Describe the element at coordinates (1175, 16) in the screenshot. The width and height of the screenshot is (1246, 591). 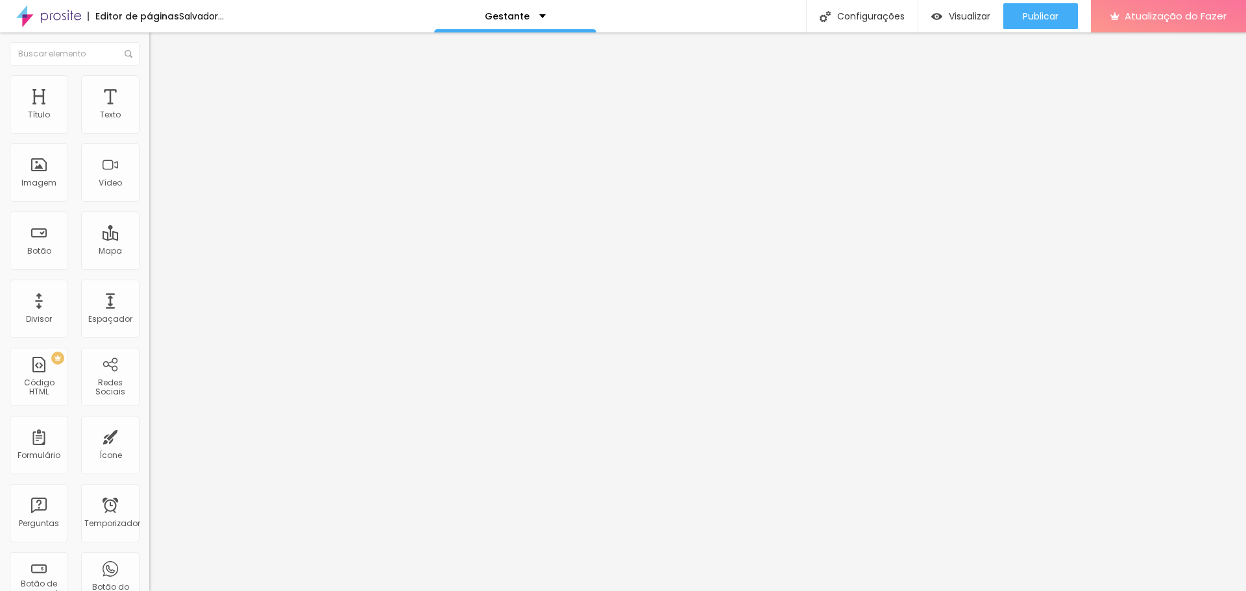
I see `font: Atualização do Fazer` at that location.